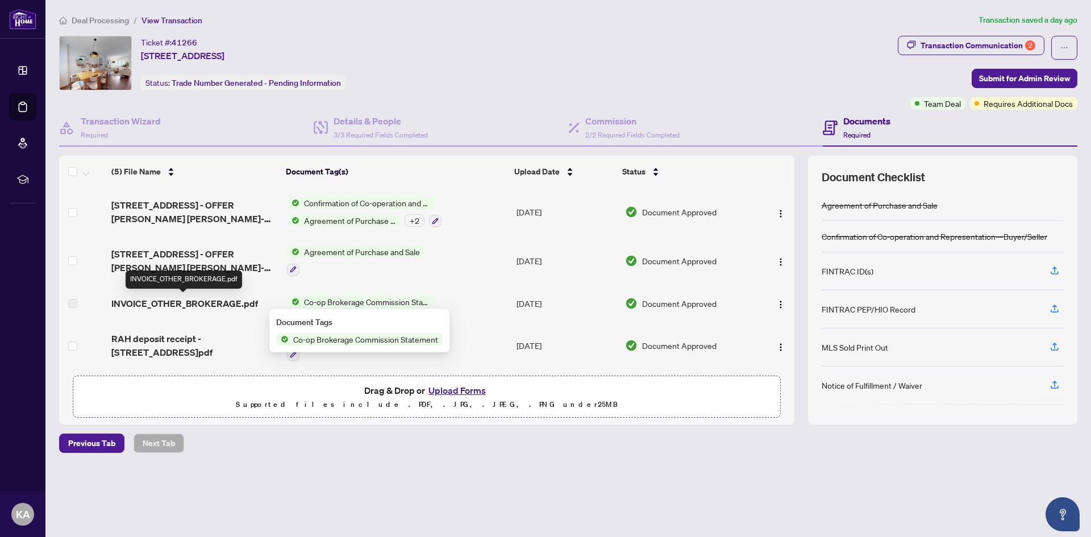  I want to click on th: (5) File Name, so click(194, 172).